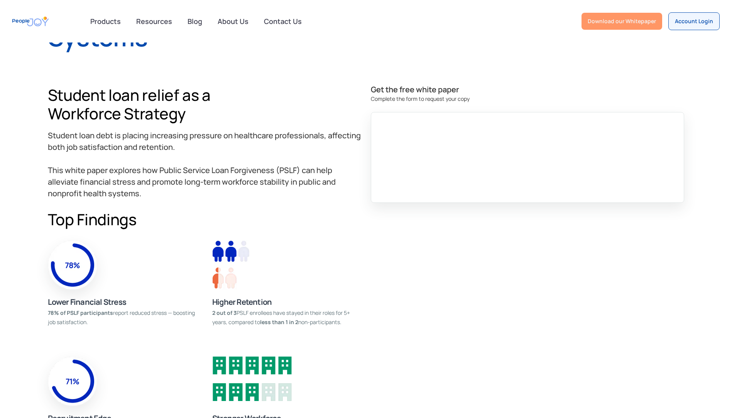 The height and width of the screenshot is (418, 732). Describe the element at coordinates (527, 90) in the screenshot. I see `div: Get the free white paper` at that location.